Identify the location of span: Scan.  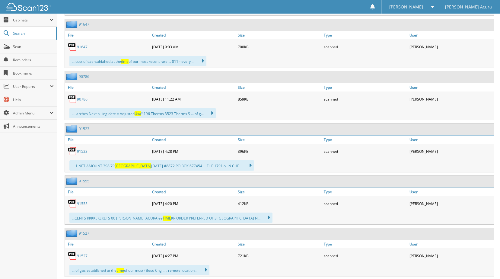
(33, 46).